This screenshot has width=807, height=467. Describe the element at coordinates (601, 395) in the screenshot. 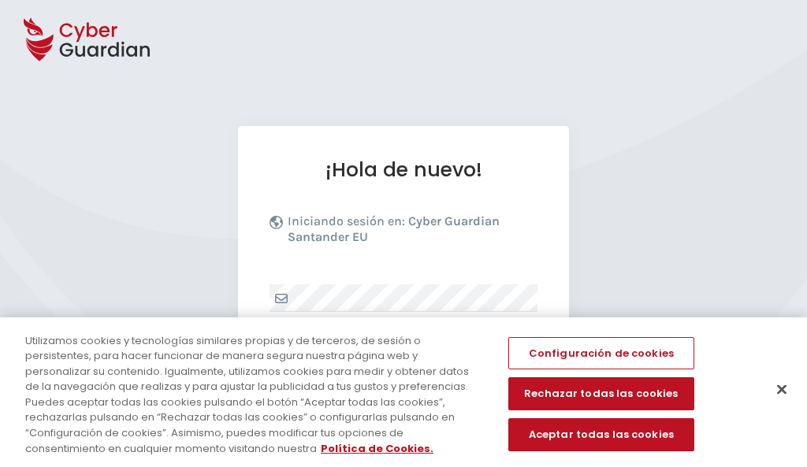

I see `button: Rechazar todas las cookies` at that location.